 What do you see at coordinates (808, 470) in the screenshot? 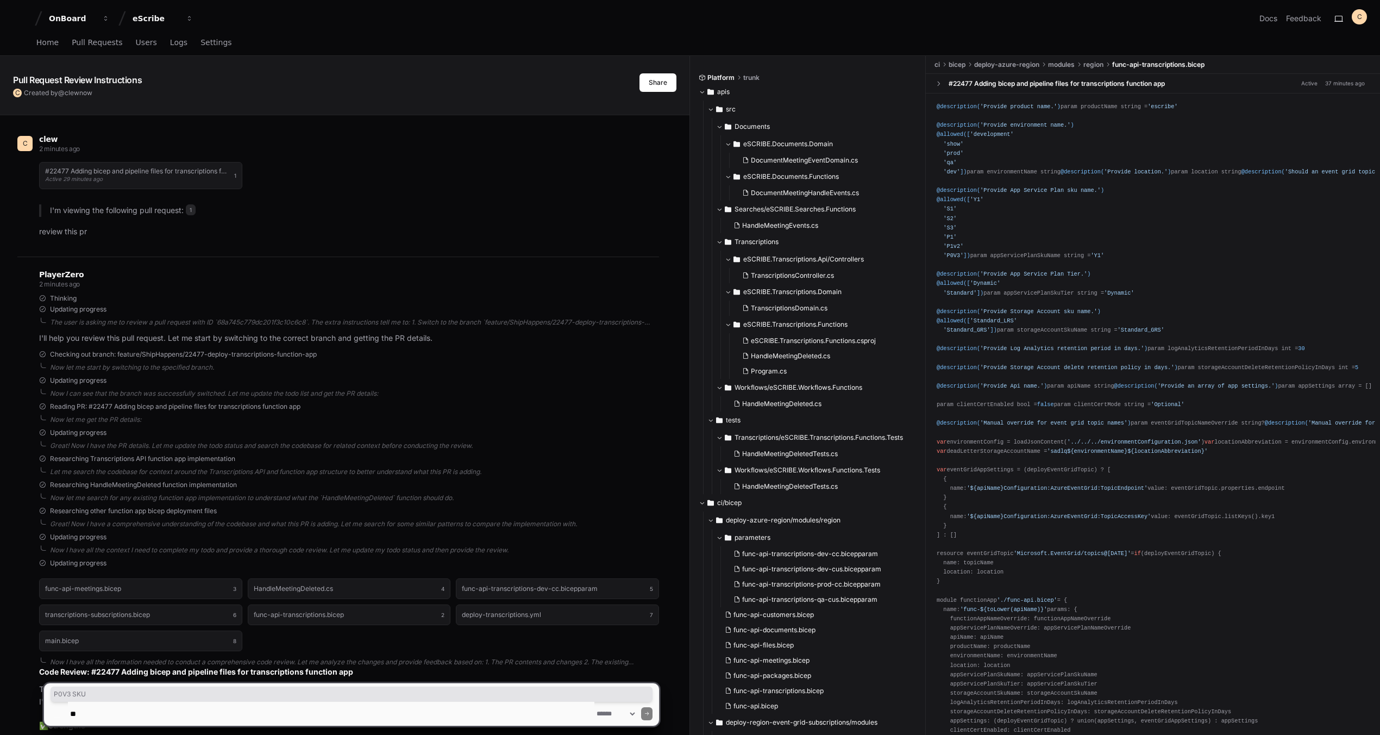
I see `span: Workflows/eSCRIBE.Workflows.Functions.Tests` at bounding box center [808, 470].